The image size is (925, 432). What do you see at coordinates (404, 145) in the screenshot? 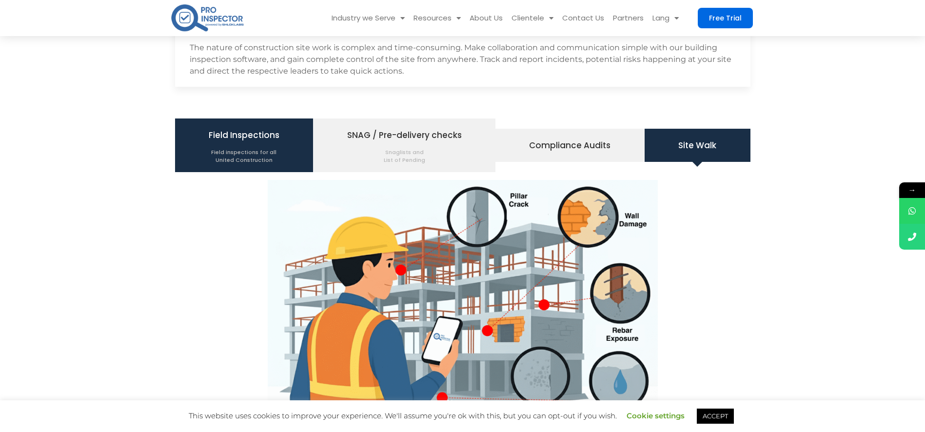
I see `span: SNAG / Pre-delivery checks` at bounding box center [404, 145].